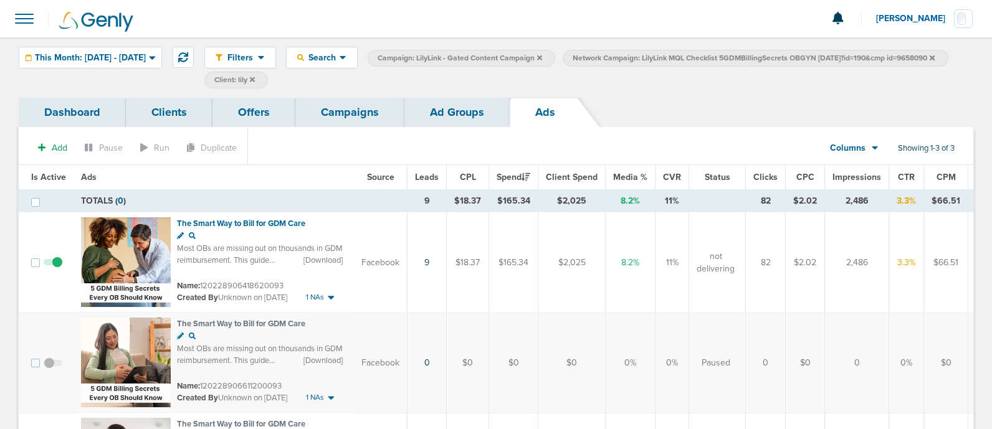 This screenshot has height=429, width=992. Describe the element at coordinates (88, 177) in the screenshot. I see `span: Ads` at that location.